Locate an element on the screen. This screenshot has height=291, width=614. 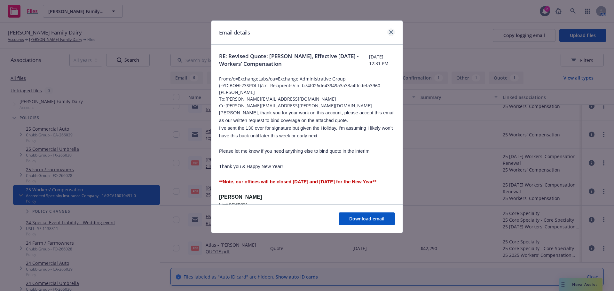
span: Download email is located at coordinates (367, 219).